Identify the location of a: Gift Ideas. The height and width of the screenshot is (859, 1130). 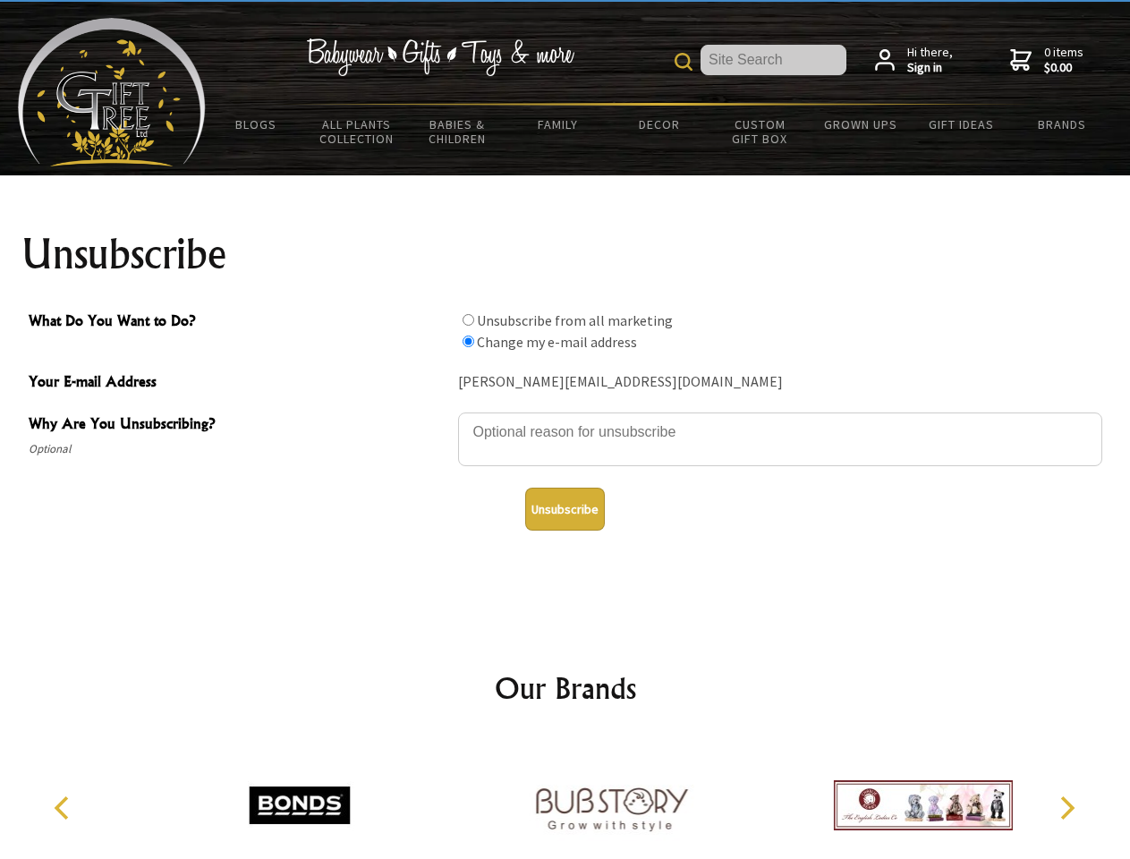
(961, 124).